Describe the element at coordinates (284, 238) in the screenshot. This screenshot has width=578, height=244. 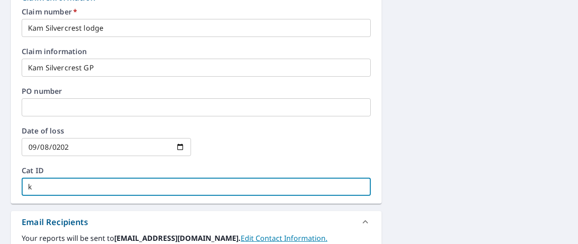
I see `a: EditContactInfo` at that location.